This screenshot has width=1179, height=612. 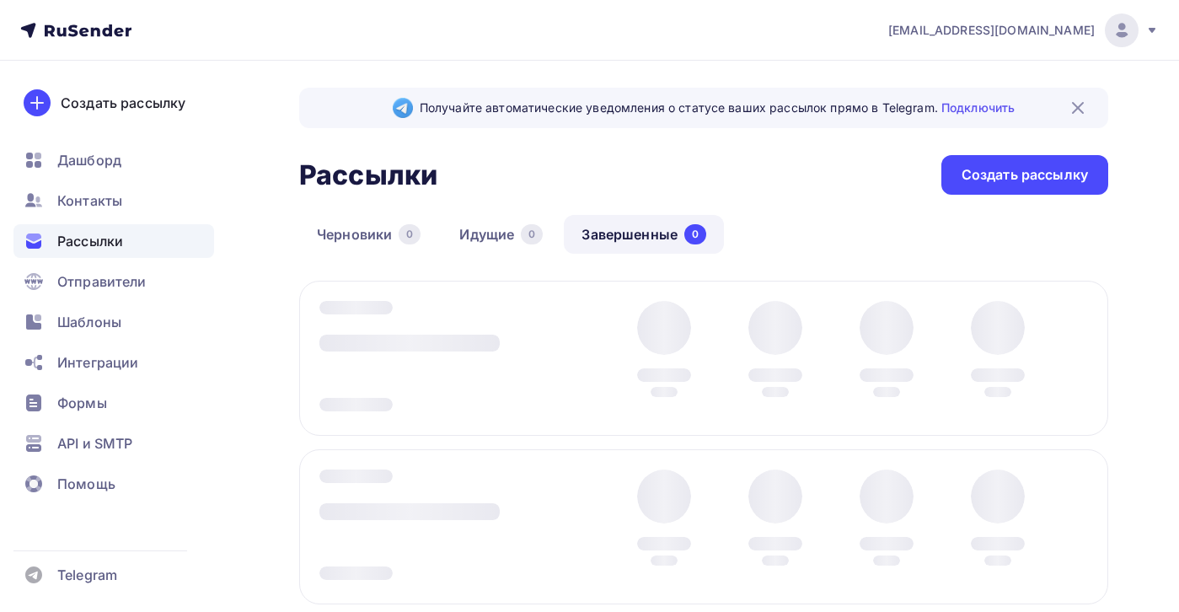 I want to click on a: Контакты, so click(x=114, y=201).